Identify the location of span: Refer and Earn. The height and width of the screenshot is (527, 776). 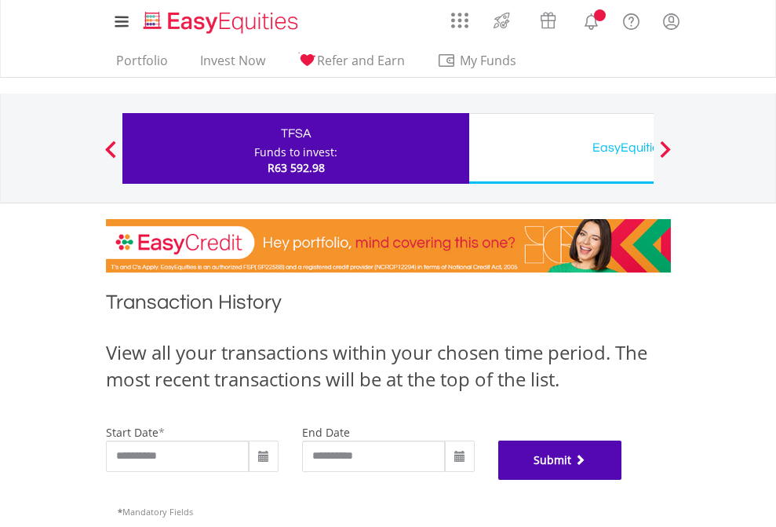
(361, 60).